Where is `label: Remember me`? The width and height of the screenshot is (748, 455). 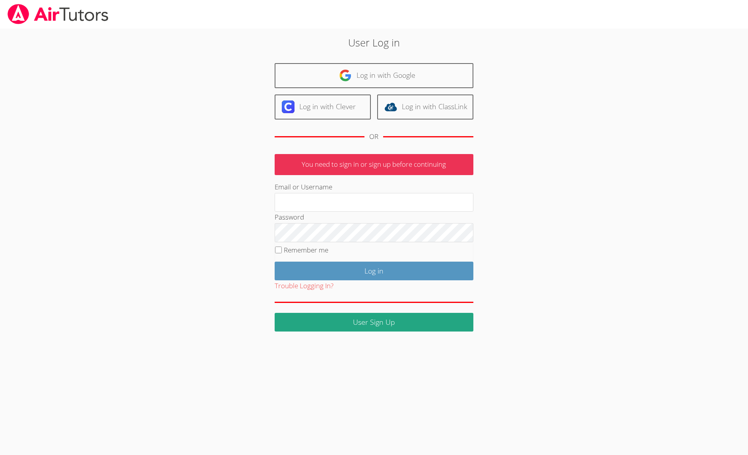
label: Remember me is located at coordinates (306, 250).